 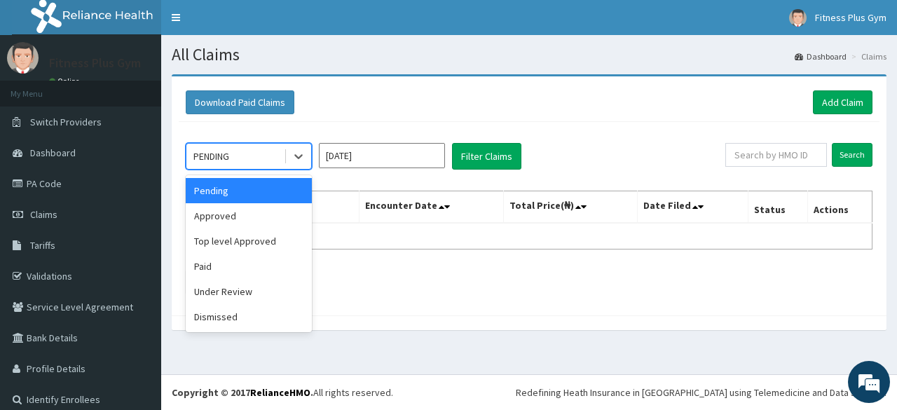 I want to click on input: Select Month and Year, so click(x=382, y=155).